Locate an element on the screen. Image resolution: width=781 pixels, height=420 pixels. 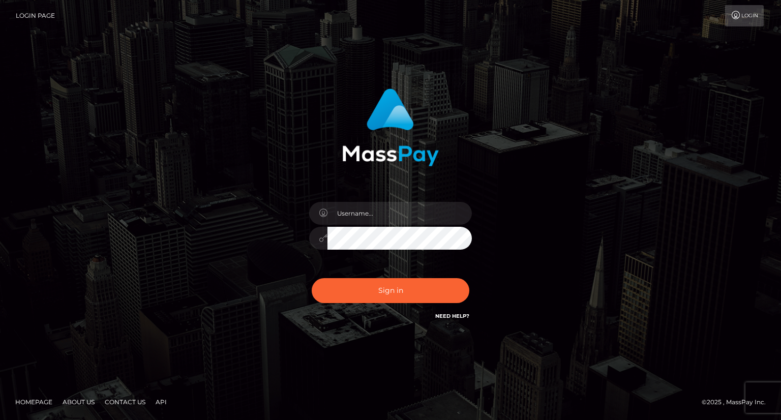
button: Sign in is located at coordinates (391, 290).